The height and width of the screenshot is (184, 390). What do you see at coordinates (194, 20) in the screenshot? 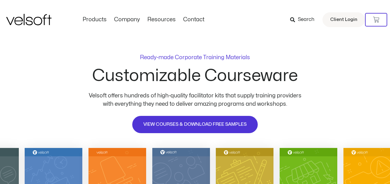
I see `a: ContactMenu Toggle` at bounding box center [194, 20].